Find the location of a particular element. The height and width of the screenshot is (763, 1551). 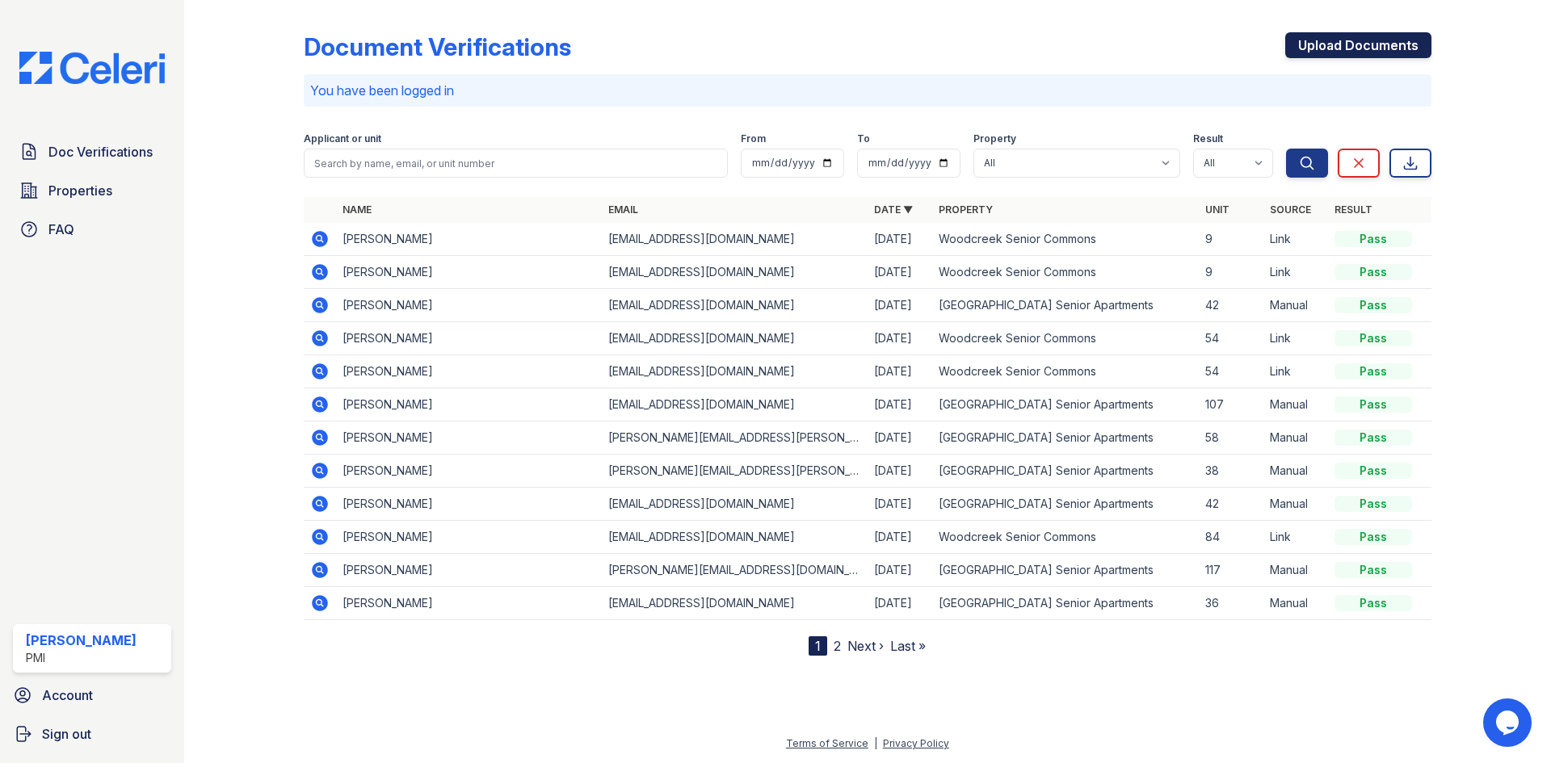

a: Email is located at coordinates (623, 209).